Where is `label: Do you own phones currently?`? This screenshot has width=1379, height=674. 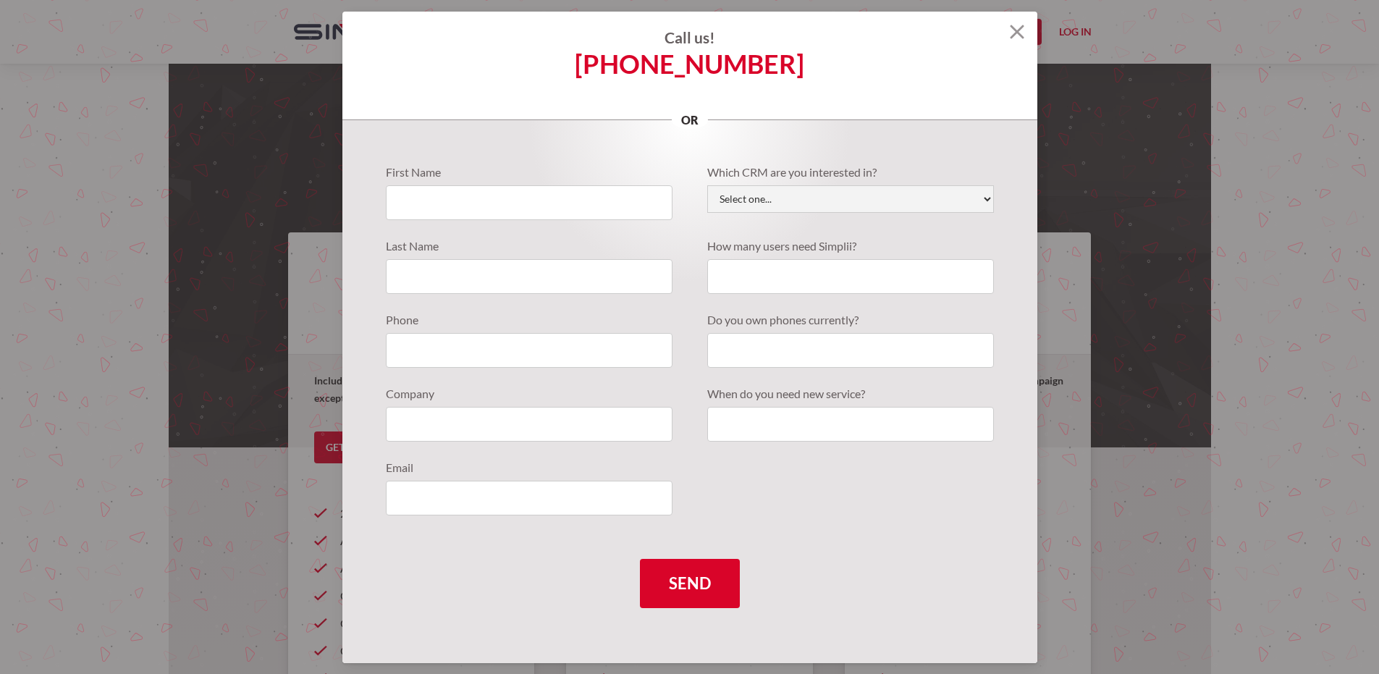 label: Do you own phones currently? is located at coordinates (851, 320).